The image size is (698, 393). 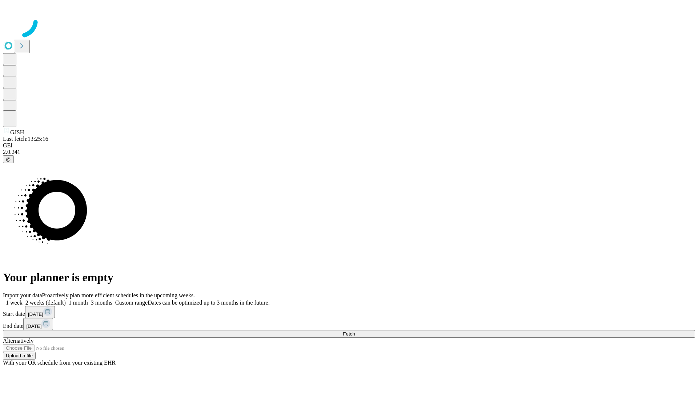 What do you see at coordinates (18, 340) in the screenshot?
I see `span: Alternatively` at bounding box center [18, 340].